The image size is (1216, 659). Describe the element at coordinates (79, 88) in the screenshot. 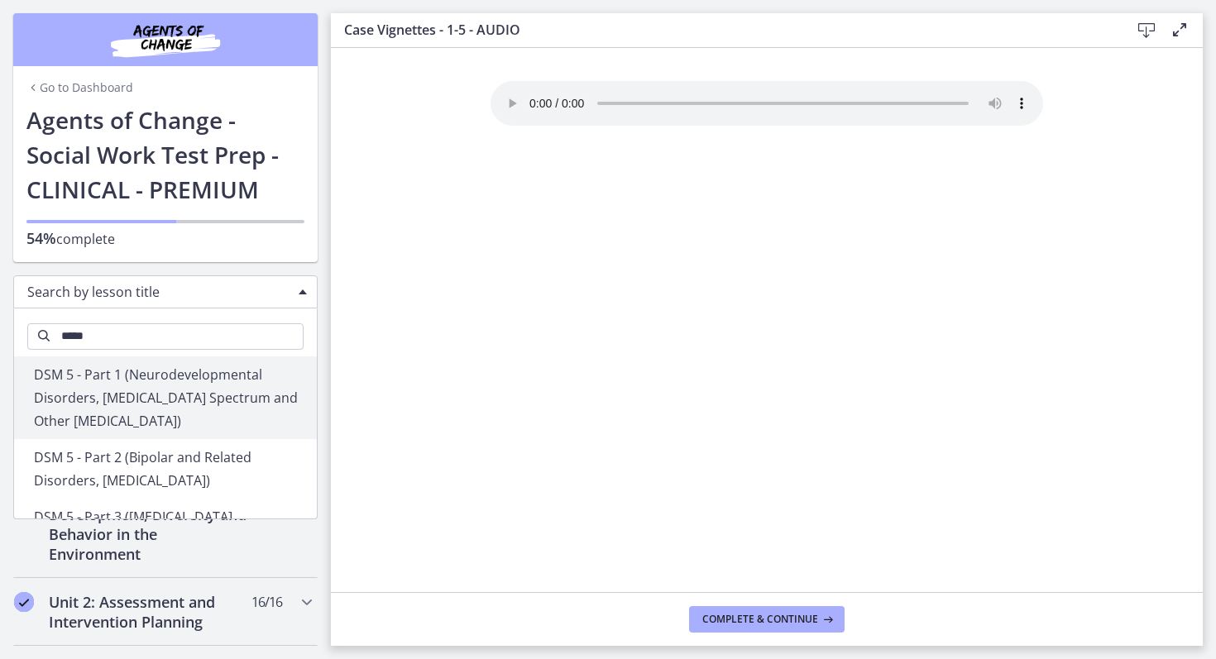

I see `a: Go to Dashboard` at that location.